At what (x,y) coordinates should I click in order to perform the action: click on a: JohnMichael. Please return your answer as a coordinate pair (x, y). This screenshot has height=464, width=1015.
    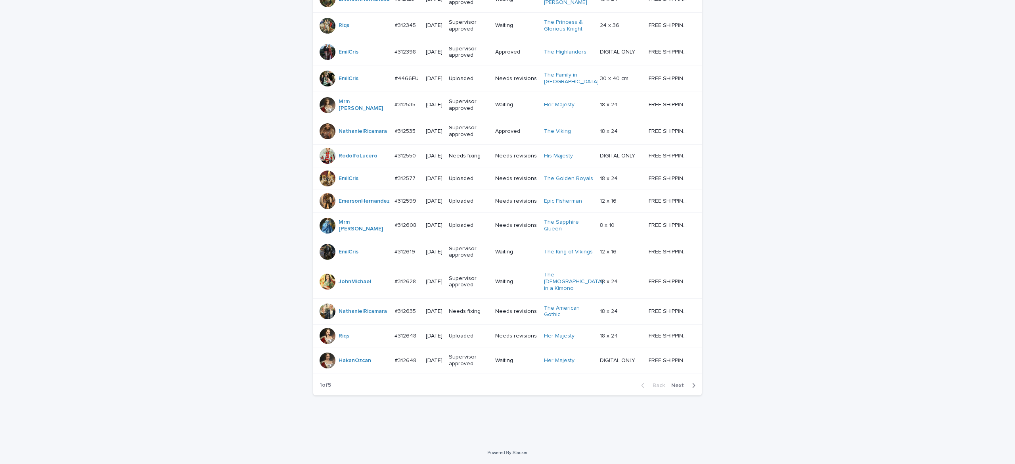
    Looking at the image, I should click on (355, 282).